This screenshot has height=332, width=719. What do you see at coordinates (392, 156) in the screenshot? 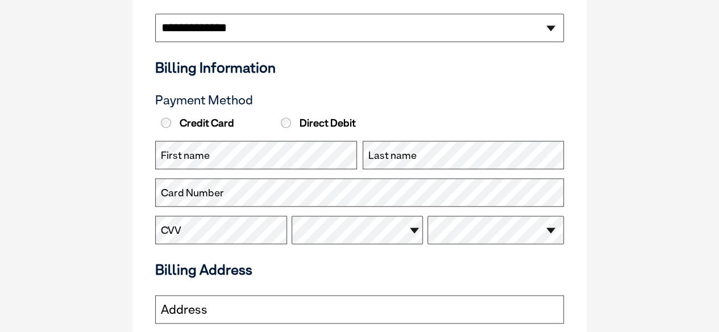
I see `label: Last name` at bounding box center [392, 156].